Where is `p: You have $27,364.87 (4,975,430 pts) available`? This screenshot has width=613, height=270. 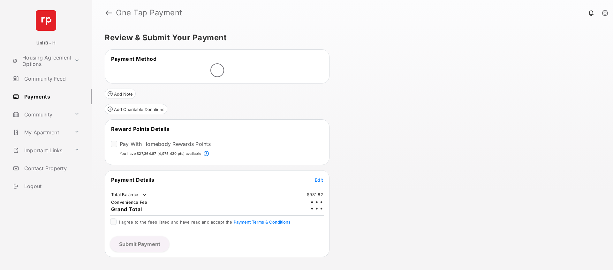
p: You have $27,364.87 (4,975,430 pts) available is located at coordinates (160, 153).